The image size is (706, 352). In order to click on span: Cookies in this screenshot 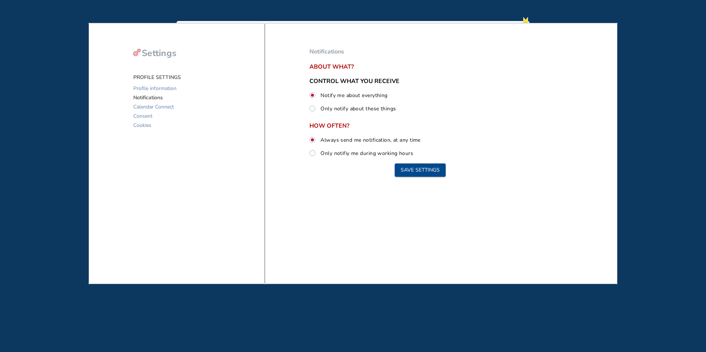, I will do `click(142, 125)`.